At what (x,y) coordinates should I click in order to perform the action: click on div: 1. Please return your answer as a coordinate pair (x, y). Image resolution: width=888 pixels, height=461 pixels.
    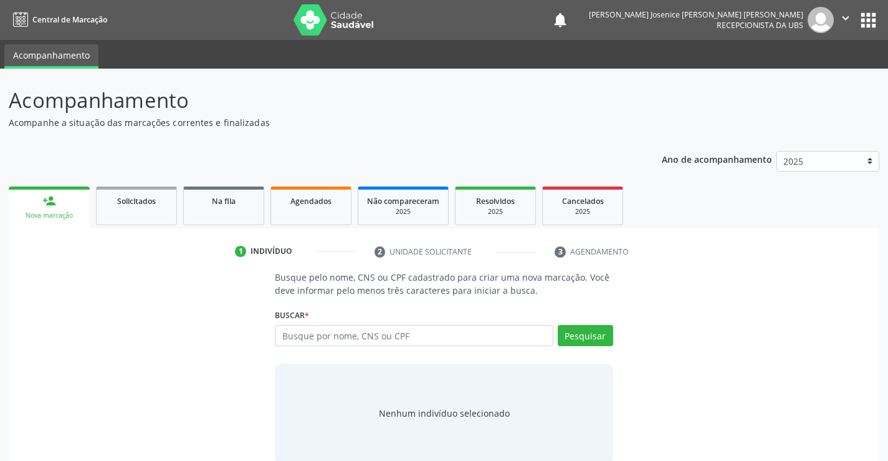
    Looking at the image, I should click on (241, 251).